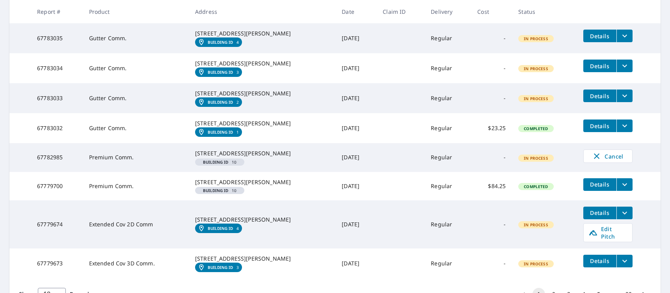 The height and width of the screenshot is (293, 670). Describe the element at coordinates (56, 128) in the screenshot. I see `td: 67783032` at that location.